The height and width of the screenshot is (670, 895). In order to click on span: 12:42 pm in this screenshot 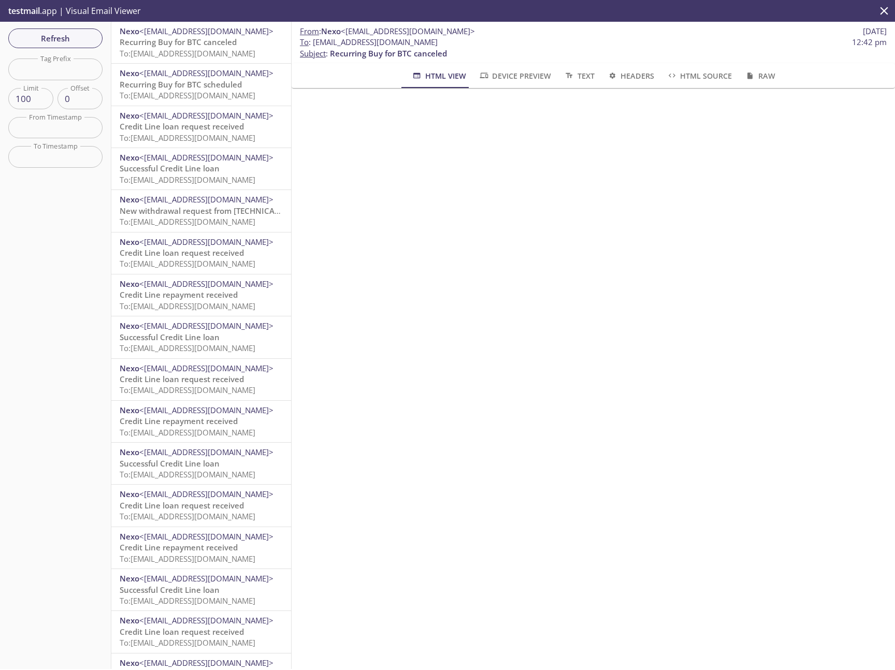, I will do `click(869, 42)`.